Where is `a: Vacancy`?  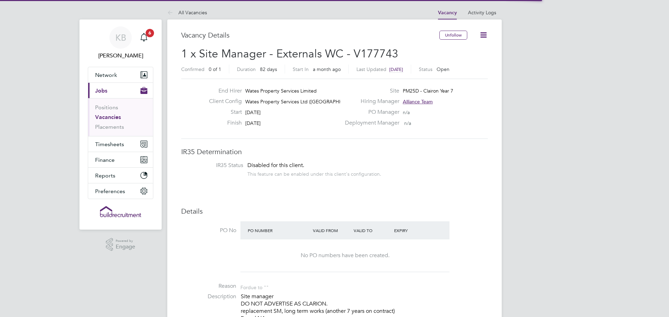
a: Vacancy is located at coordinates (447, 13).